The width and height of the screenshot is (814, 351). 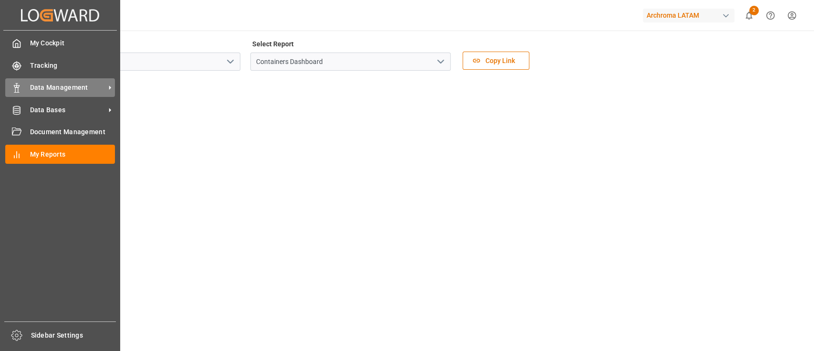 What do you see at coordinates (60, 43) in the screenshot?
I see `a: My Cockpit` at bounding box center [60, 43].